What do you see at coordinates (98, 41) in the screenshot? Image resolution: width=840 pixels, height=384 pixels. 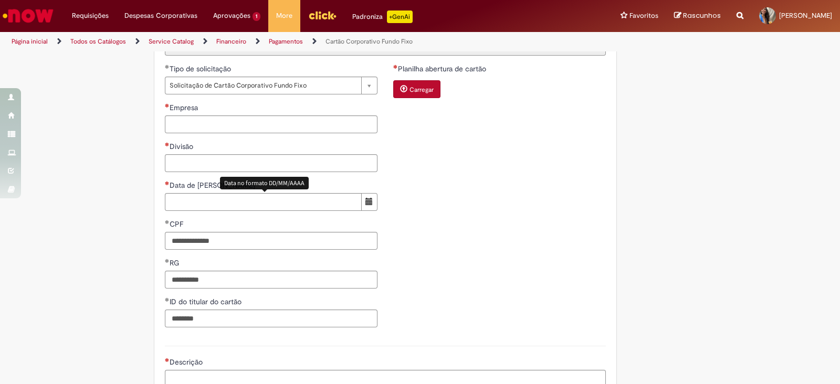 I see `a: Todos os Catálogos` at bounding box center [98, 41].